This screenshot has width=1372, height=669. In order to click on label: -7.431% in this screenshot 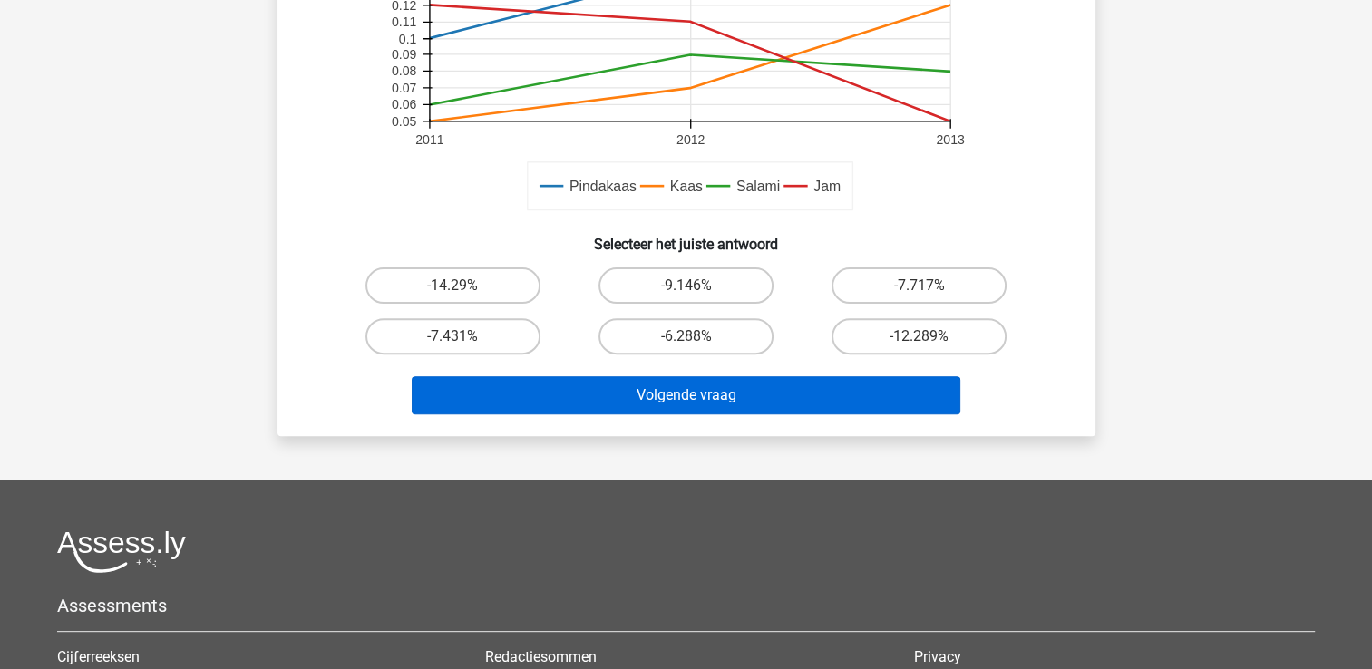, I will do `click(452, 336)`.